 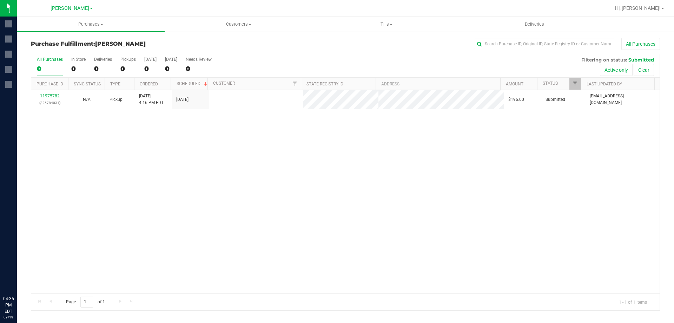 What do you see at coordinates (87, 99) in the screenshot?
I see `span: Not Applicable` at bounding box center [87, 99].